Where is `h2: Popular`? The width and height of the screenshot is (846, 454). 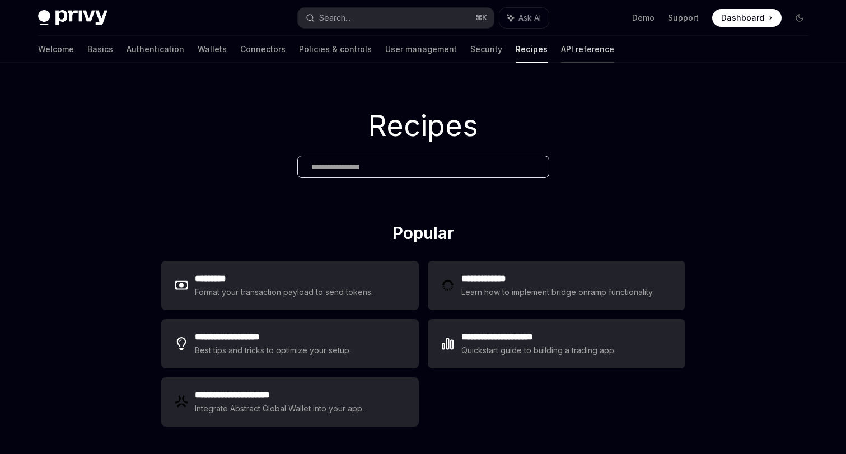 h2: Popular is located at coordinates (423, 235).